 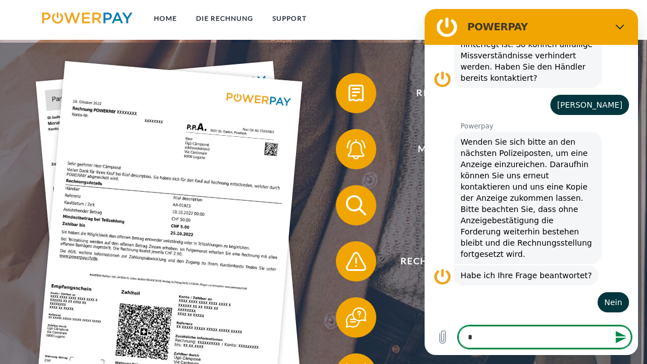 I want to click on a: Hilfe-Center, so click(x=467, y=318).